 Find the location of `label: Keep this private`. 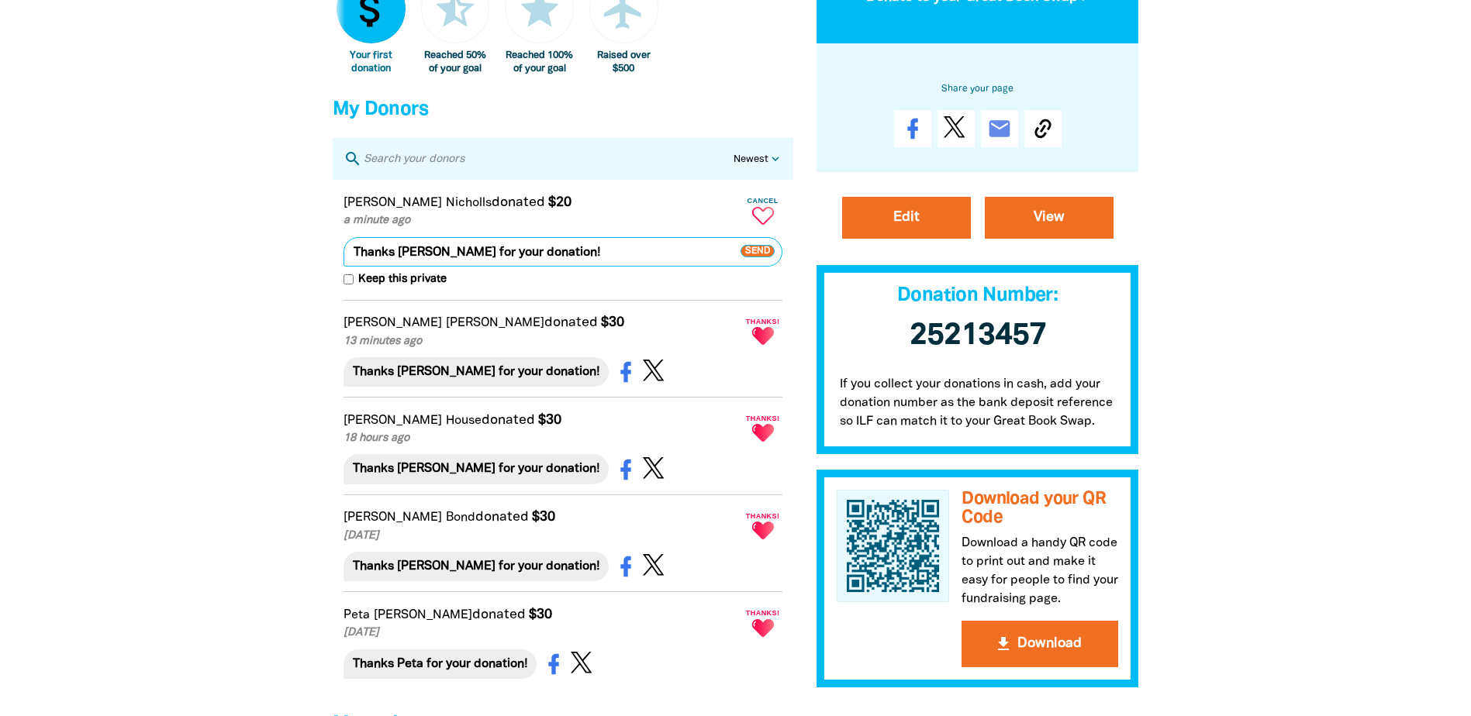

label: Keep this private is located at coordinates (395, 280).